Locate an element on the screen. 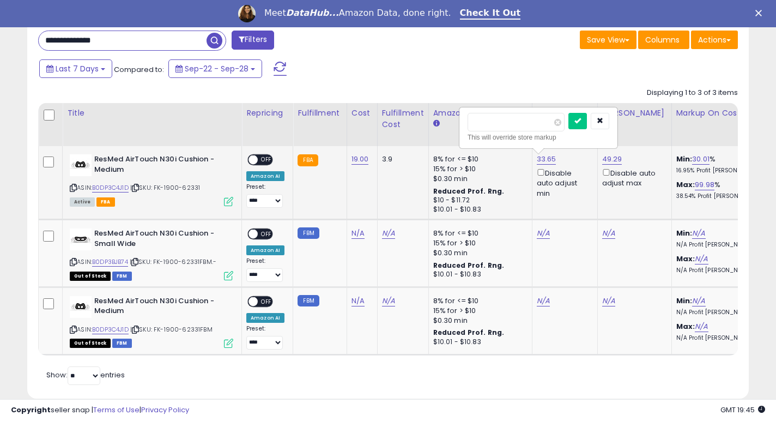 The width and height of the screenshot is (776, 421). span: 2025-10-6 19:45 GMT is located at coordinates (743, 409).